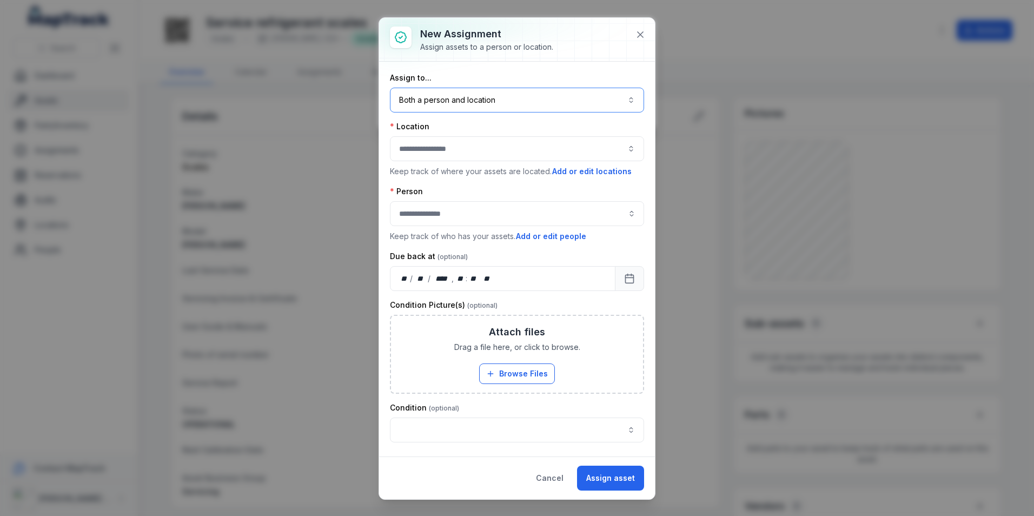  Describe the element at coordinates (517, 214) in the screenshot. I see `input: assignment-add:person-label` at that location.